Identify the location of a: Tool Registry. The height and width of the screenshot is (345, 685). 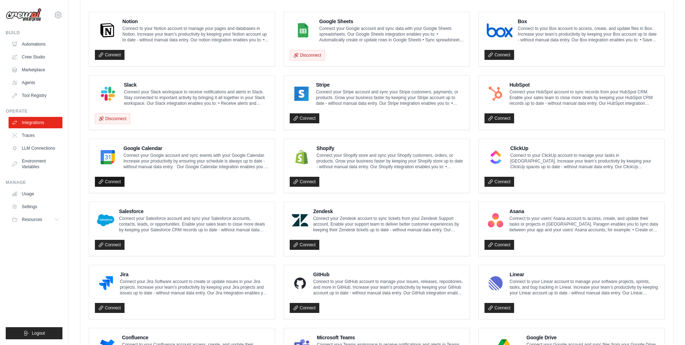
(35, 96).